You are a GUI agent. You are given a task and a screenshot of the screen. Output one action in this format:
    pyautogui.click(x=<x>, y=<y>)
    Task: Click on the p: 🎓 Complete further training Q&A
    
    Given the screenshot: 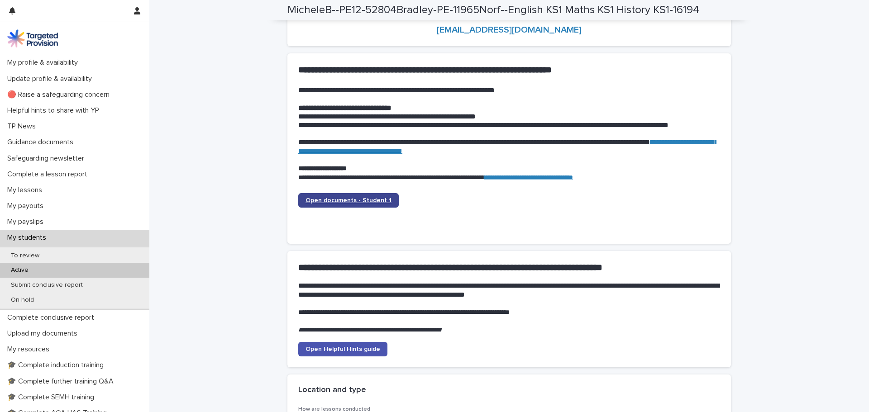 What is the action you would take?
    pyautogui.click(x=62, y=381)
    